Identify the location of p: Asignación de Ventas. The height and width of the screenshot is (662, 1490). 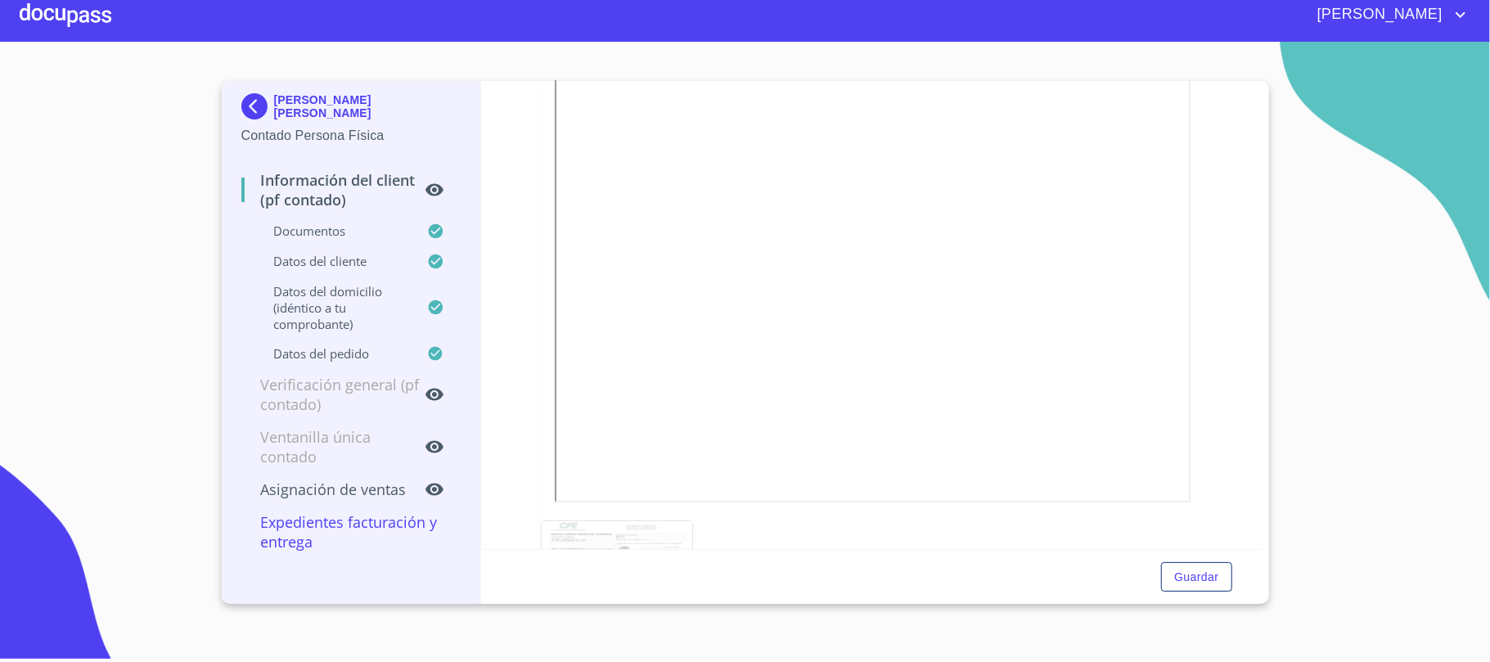
(333, 489).